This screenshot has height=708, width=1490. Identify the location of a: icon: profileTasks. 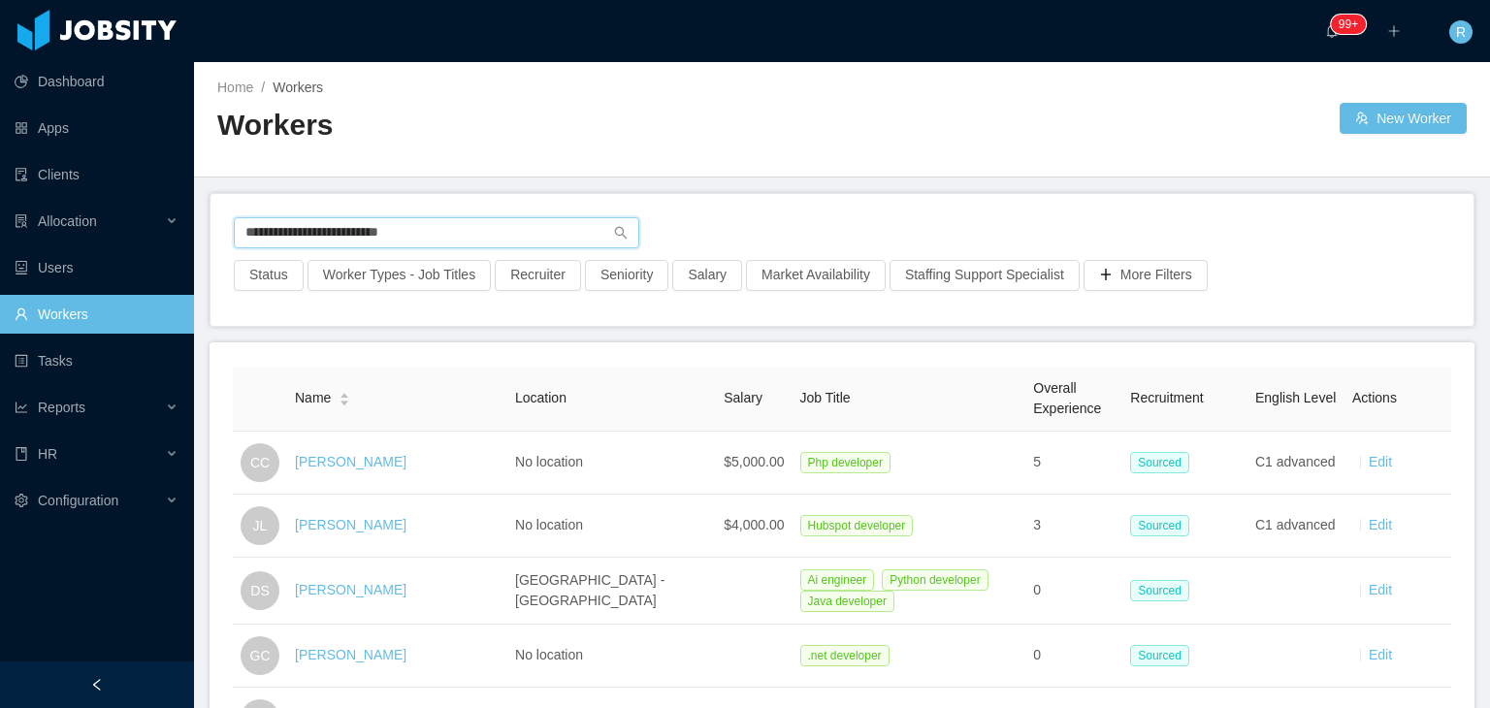
(96, 361).